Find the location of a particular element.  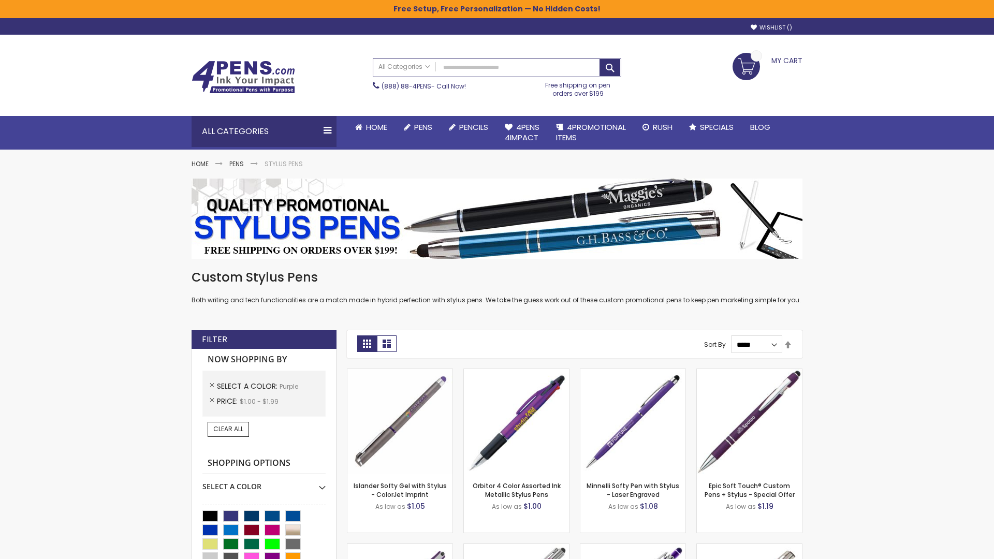

span: 4Pens 4impact is located at coordinates (522, 132).